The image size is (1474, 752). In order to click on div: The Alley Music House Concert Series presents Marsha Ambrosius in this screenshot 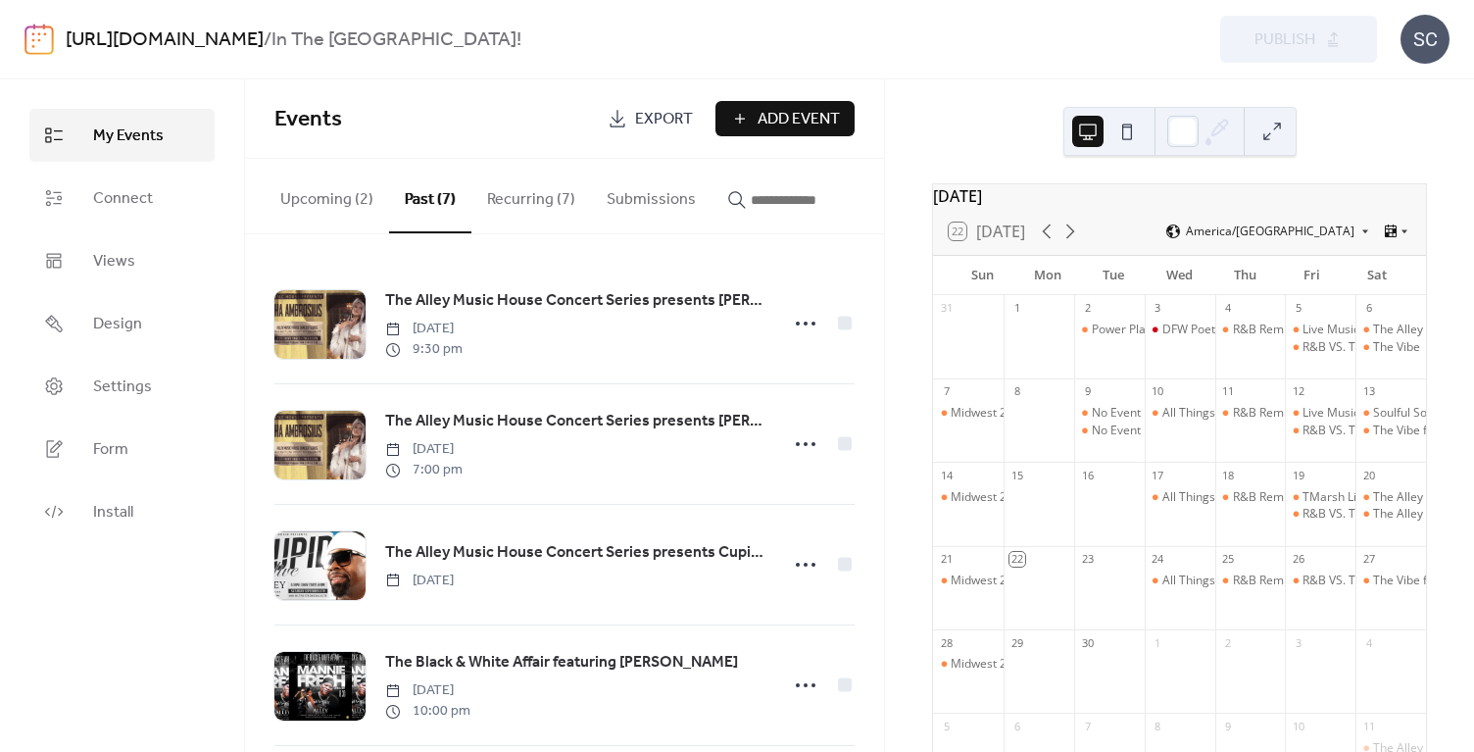, I will do `click(1391, 514)`.